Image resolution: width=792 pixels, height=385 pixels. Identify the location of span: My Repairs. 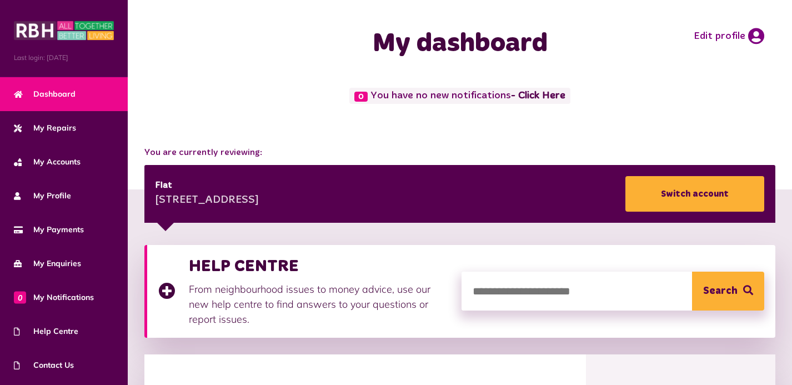
(45, 128).